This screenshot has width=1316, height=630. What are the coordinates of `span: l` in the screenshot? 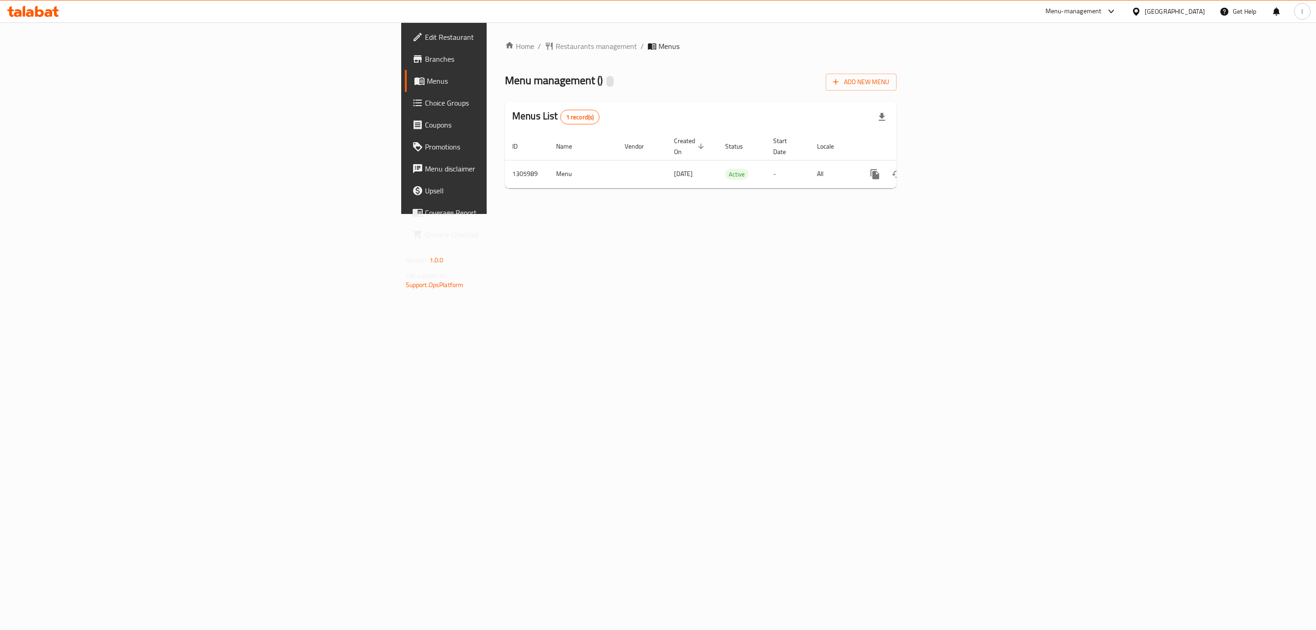 It's located at (1302, 11).